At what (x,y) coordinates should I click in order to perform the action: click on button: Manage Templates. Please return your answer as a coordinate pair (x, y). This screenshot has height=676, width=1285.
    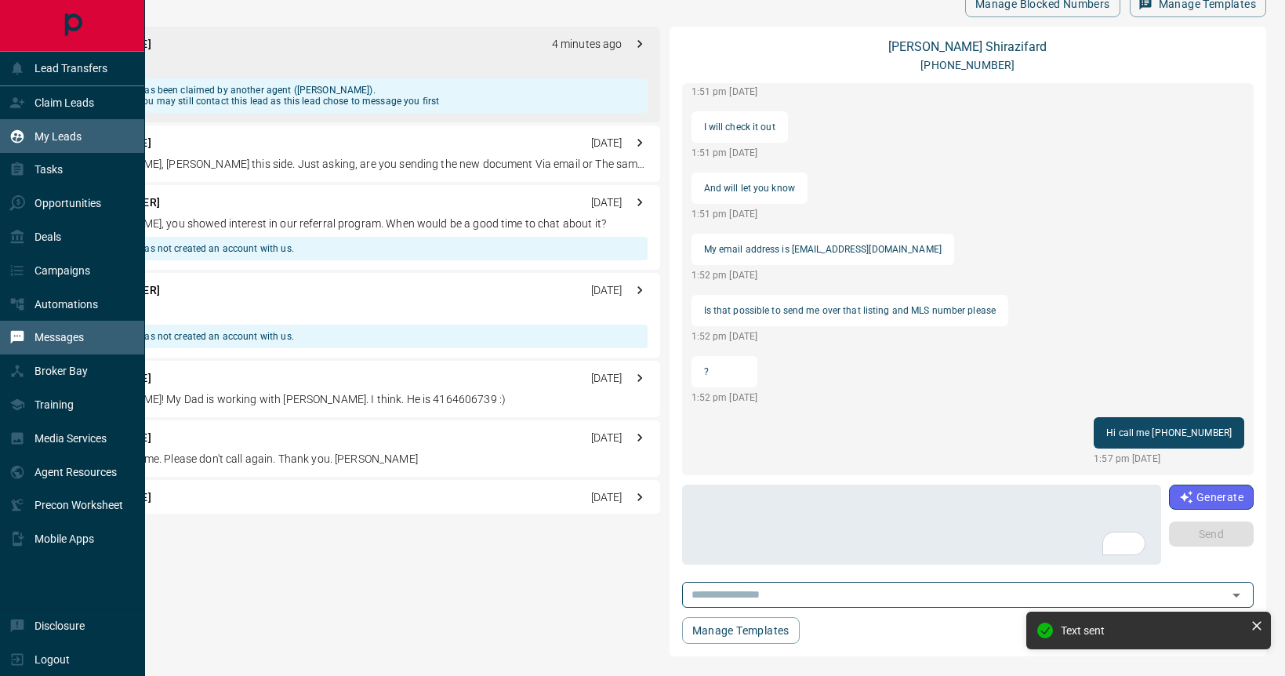
    Looking at the image, I should click on (741, 630).